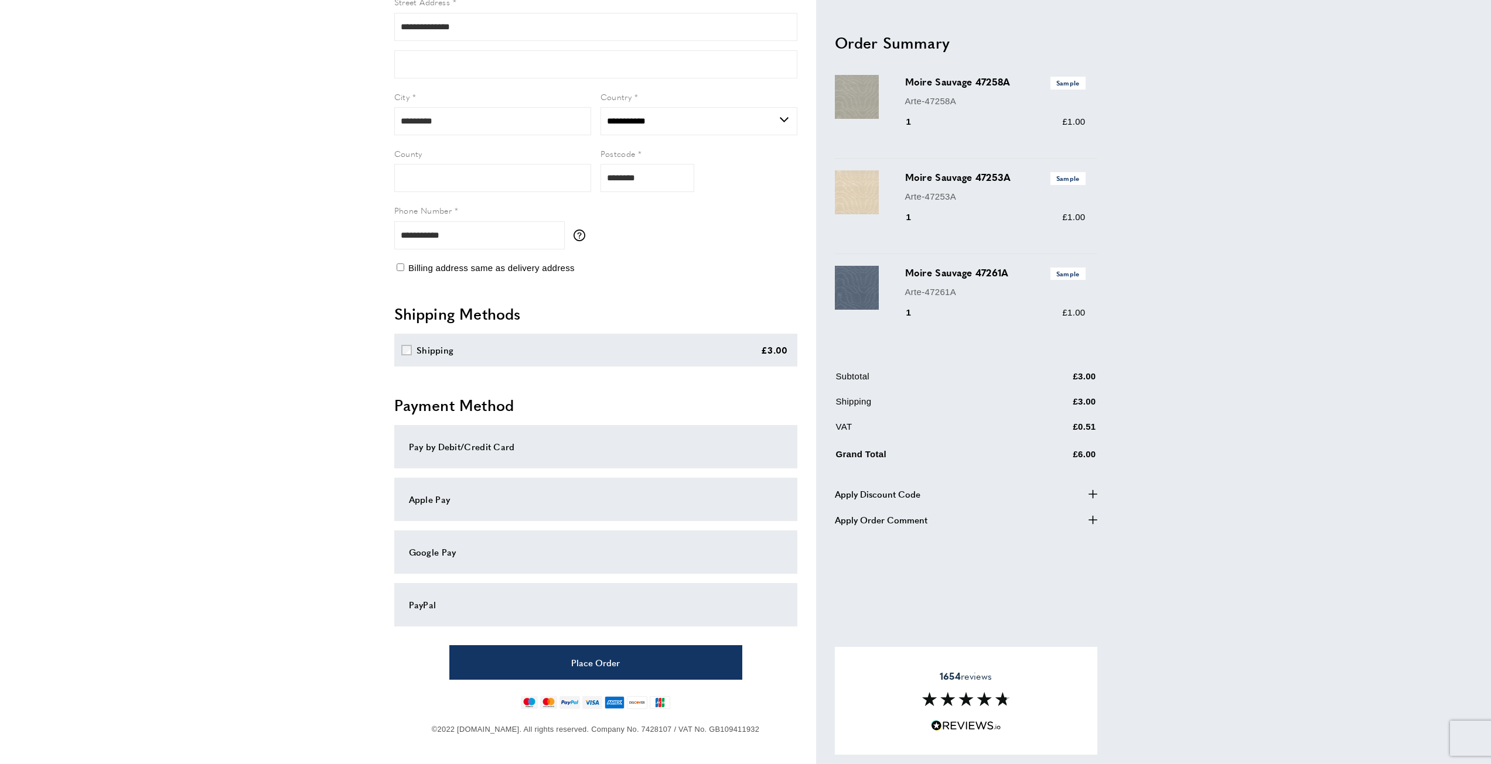 This screenshot has height=764, width=1491. What do you see at coordinates (660, 703) in the screenshot?
I see `img: jcb` at bounding box center [660, 703].